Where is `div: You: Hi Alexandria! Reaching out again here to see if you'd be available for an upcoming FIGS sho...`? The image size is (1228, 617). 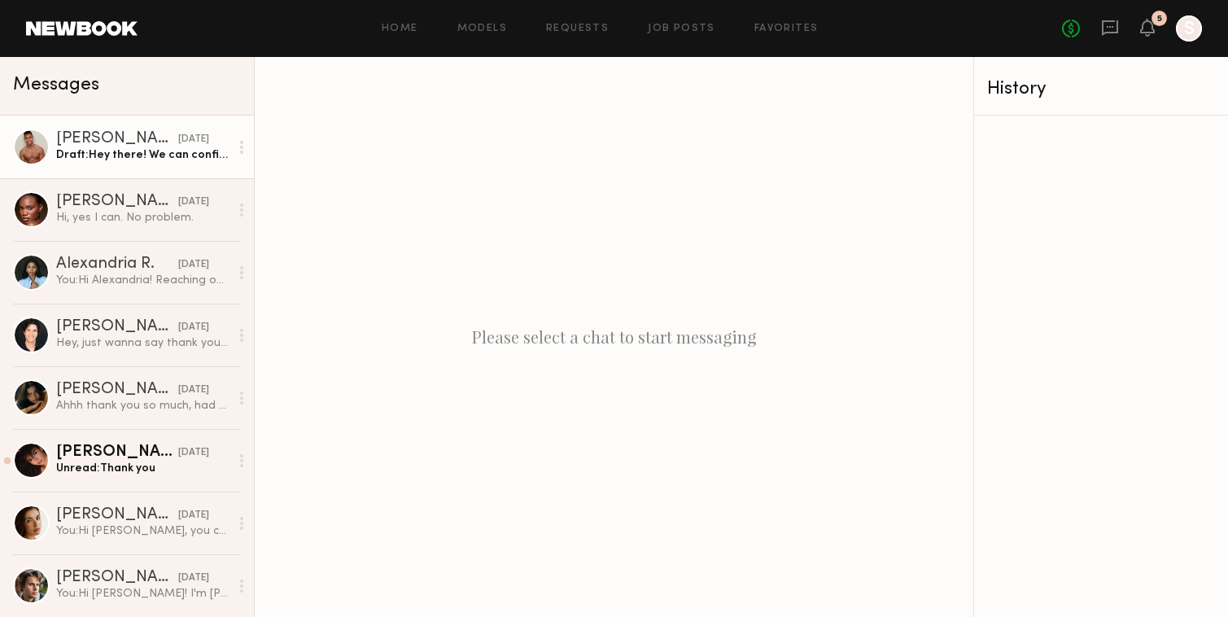
div: You: Hi Alexandria! Reaching out again here to see if you'd be available for an upcoming FIGS sho... is located at coordinates (142, 280).